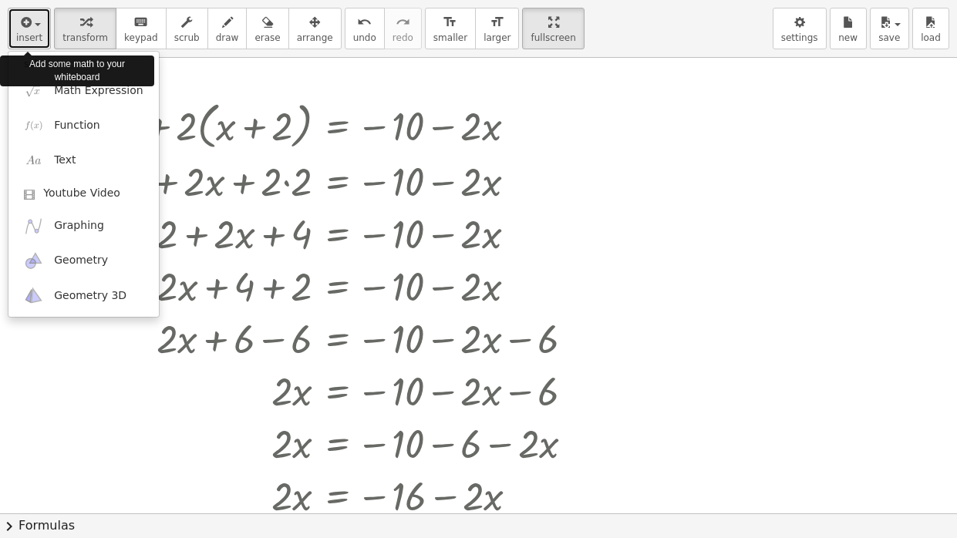  Describe the element at coordinates (848, 38) in the screenshot. I see `span: new` at that location.